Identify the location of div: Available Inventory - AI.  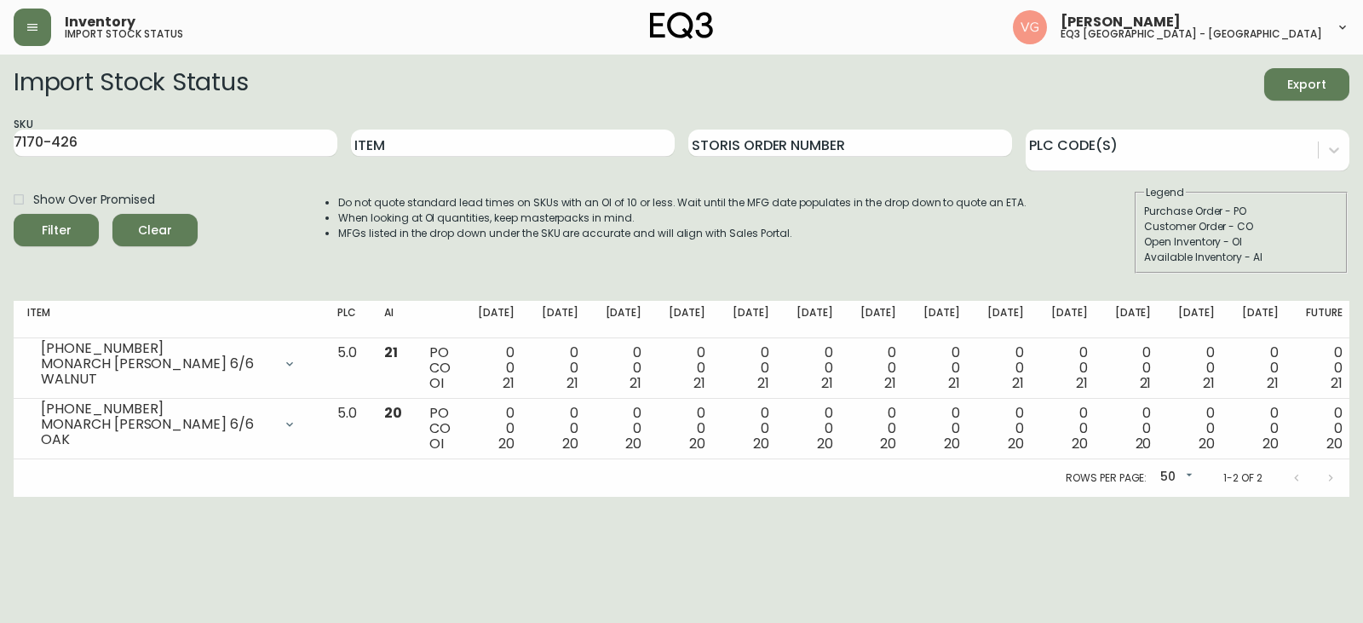
(1242, 257).